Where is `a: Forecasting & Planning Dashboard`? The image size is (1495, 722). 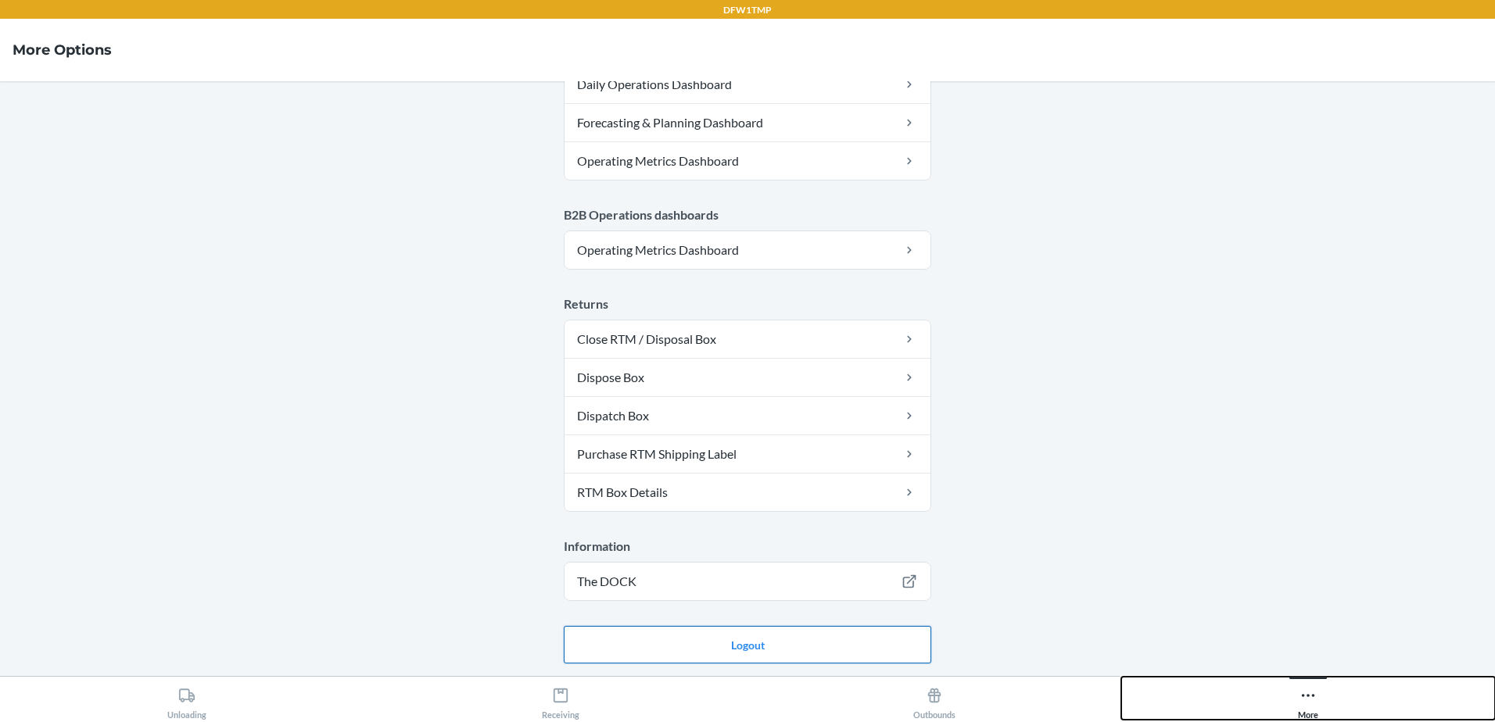 a: Forecasting & Planning Dashboard is located at coordinates (747, 123).